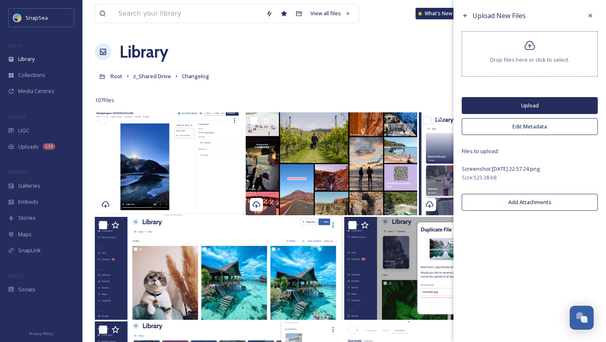  I want to click on button: Edit Metadata, so click(529, 126).